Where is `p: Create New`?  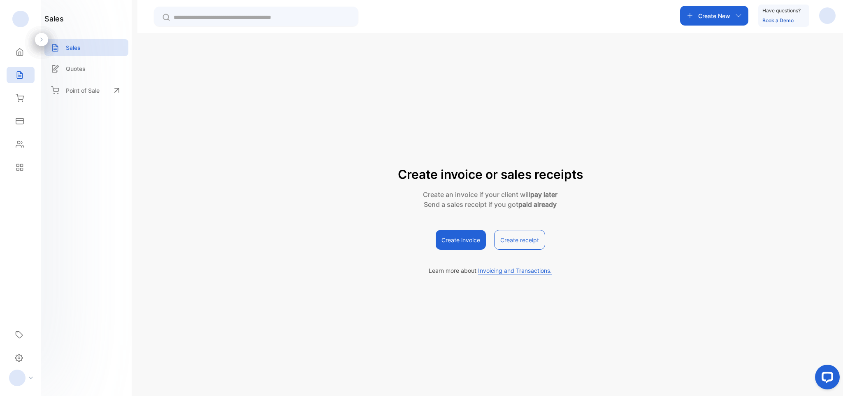
p: Create New is located at coordinates (715, 16).